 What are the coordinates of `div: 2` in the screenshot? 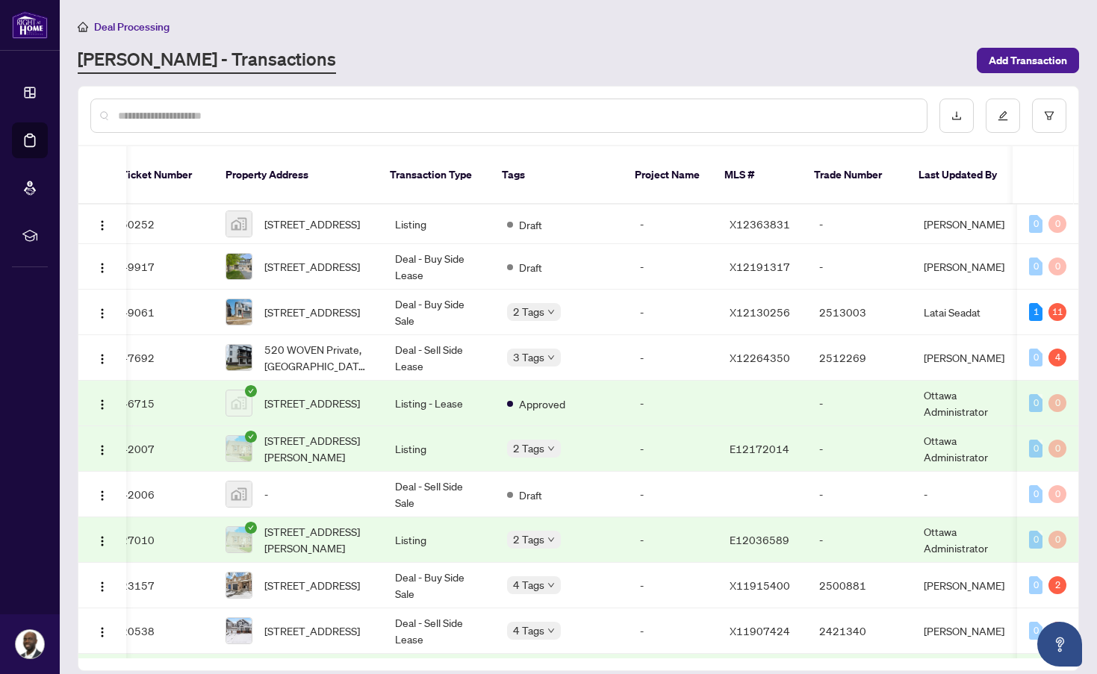 It's located at (1057, 585).